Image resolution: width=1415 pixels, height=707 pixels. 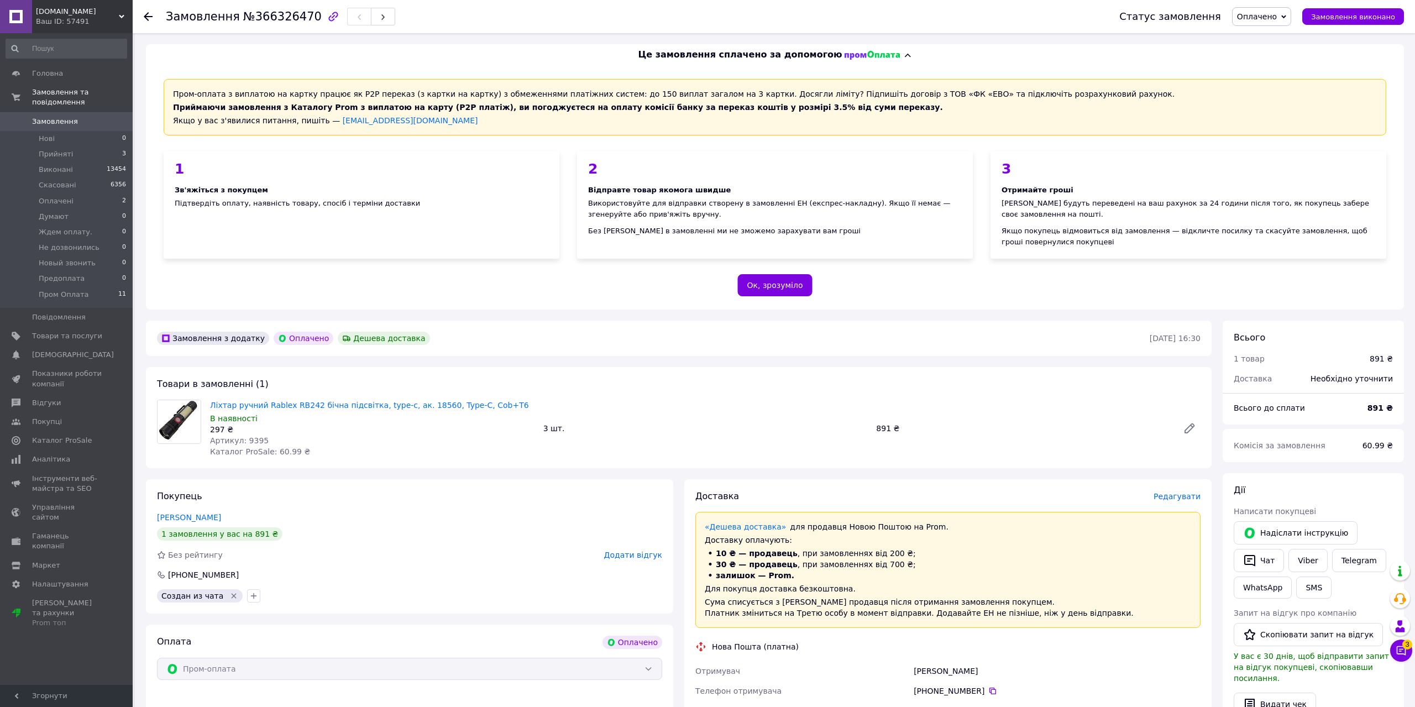 What do you see at coordinates (213, 338) in the screenshot?
I see `div: Замовлення з додатку` at bounding box center [213, 338].